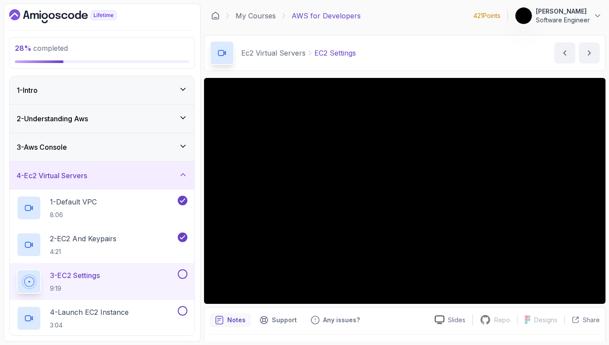  Describe the element at coordinates (326, 16) in the screenshot. I see `p: AWS for Developers` at that location.